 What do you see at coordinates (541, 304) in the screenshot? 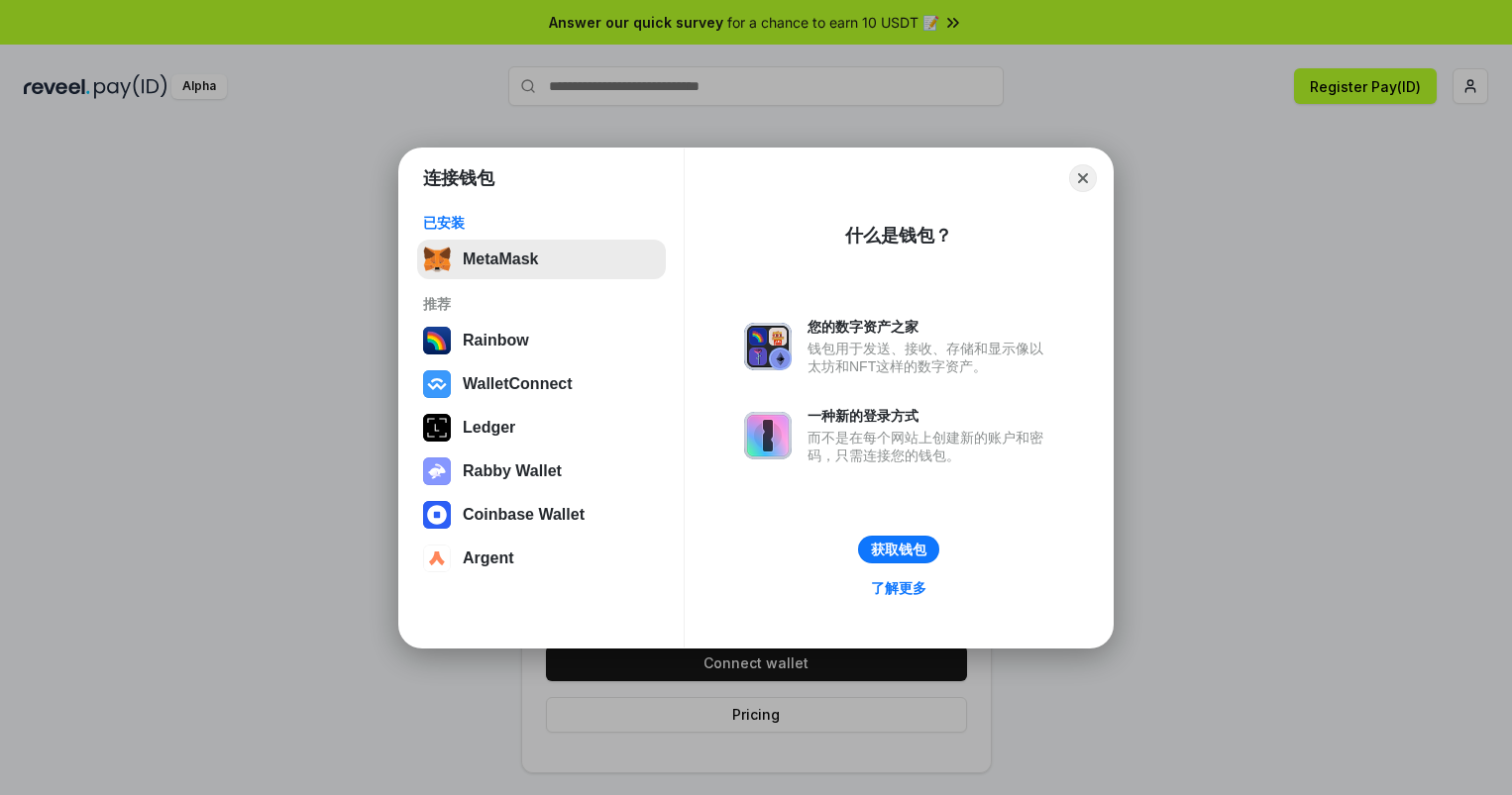
I see `div: 推荐` at bounding box center [541, 304].